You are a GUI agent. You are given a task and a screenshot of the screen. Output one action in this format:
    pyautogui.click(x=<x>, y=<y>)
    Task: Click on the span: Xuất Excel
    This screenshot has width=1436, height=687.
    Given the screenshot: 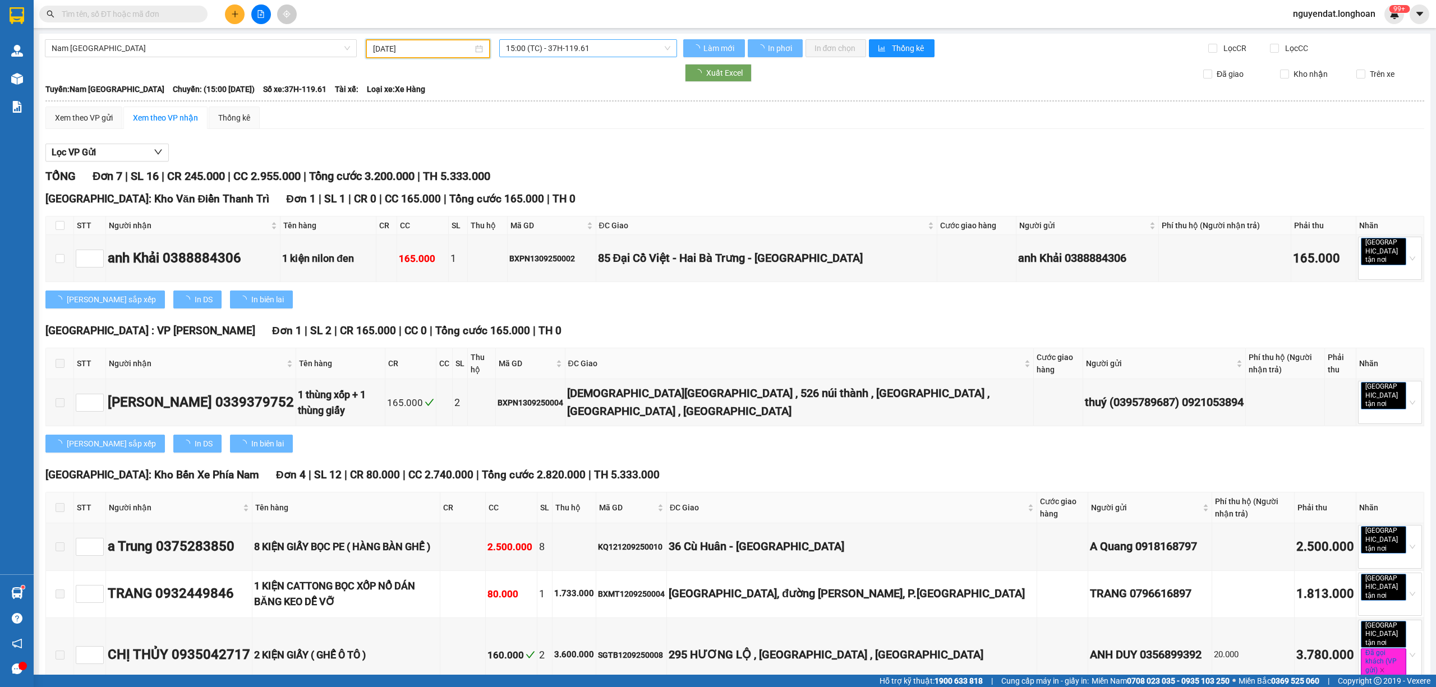 What is the action you would take?
    pyautogui.click(x=724, y=73)
    